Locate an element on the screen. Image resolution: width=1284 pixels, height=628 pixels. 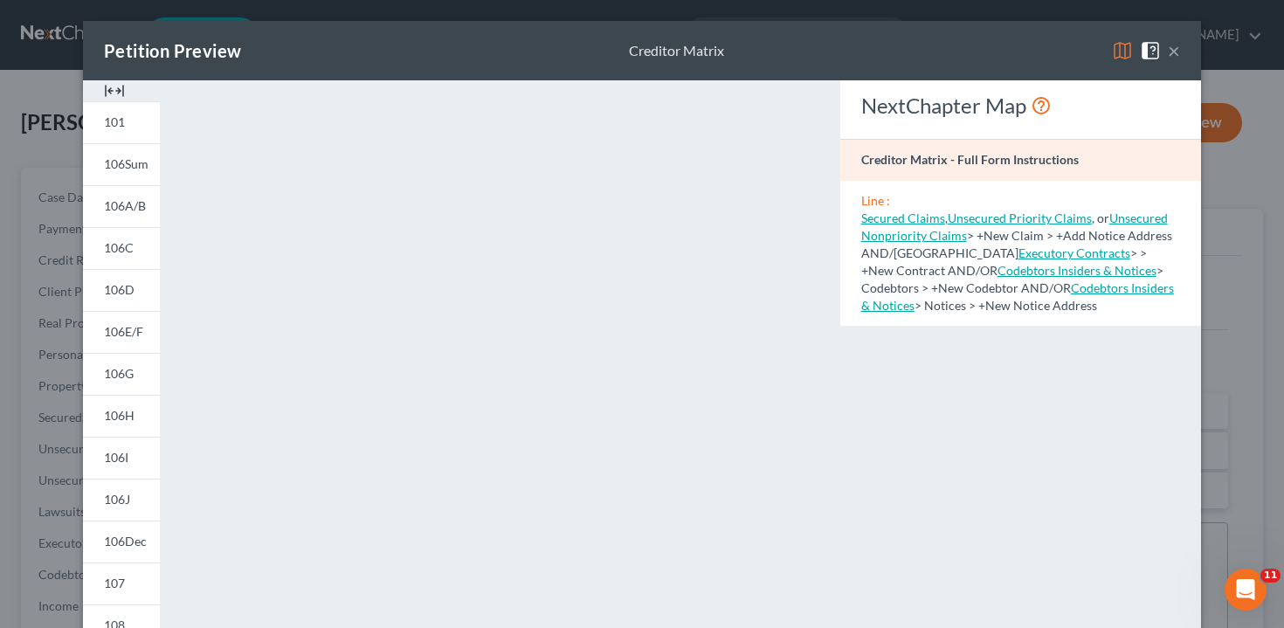
span: 106D is located at coordinates (119, 289).